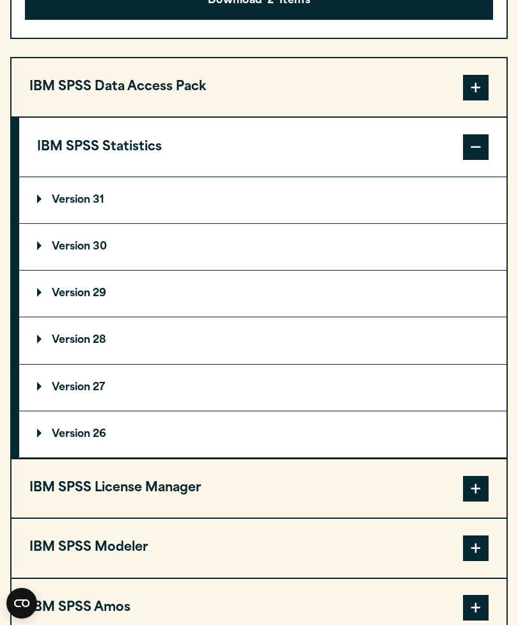  What do you see at coordinates (72, 247) in the screenshot?
I see `p: Version 30` at bounding box center [72, 247].